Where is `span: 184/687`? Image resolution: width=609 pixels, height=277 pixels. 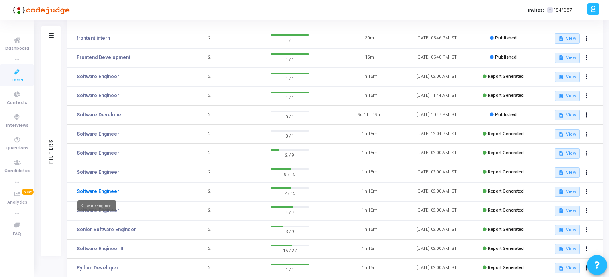
span: 184/687 is located at coordinates (563, 10).